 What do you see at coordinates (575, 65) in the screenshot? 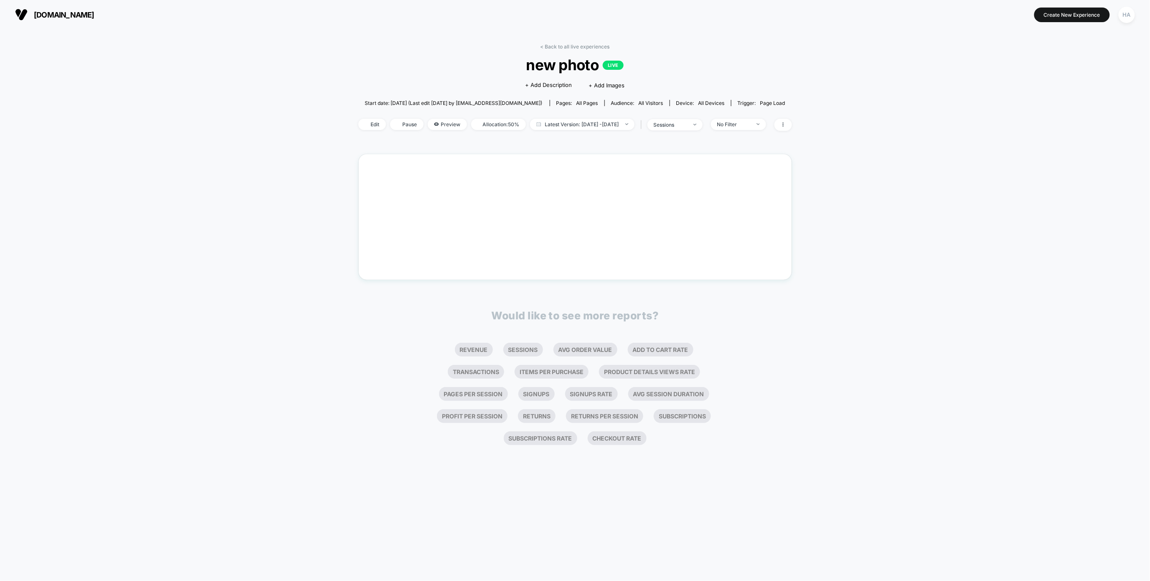
I see `span: new photo` at bounding box center [575, 65].